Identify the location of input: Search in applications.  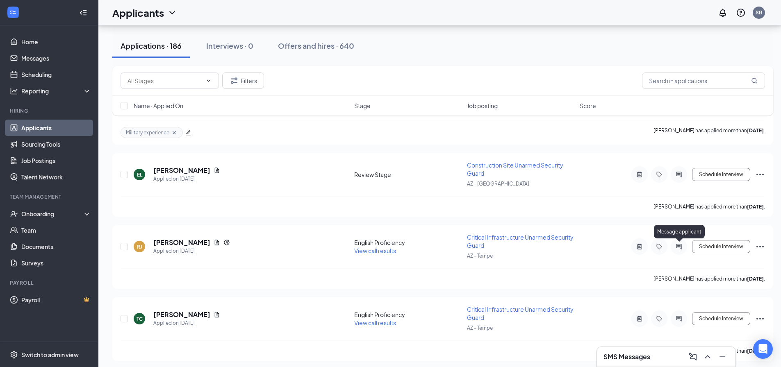
(704, 81).